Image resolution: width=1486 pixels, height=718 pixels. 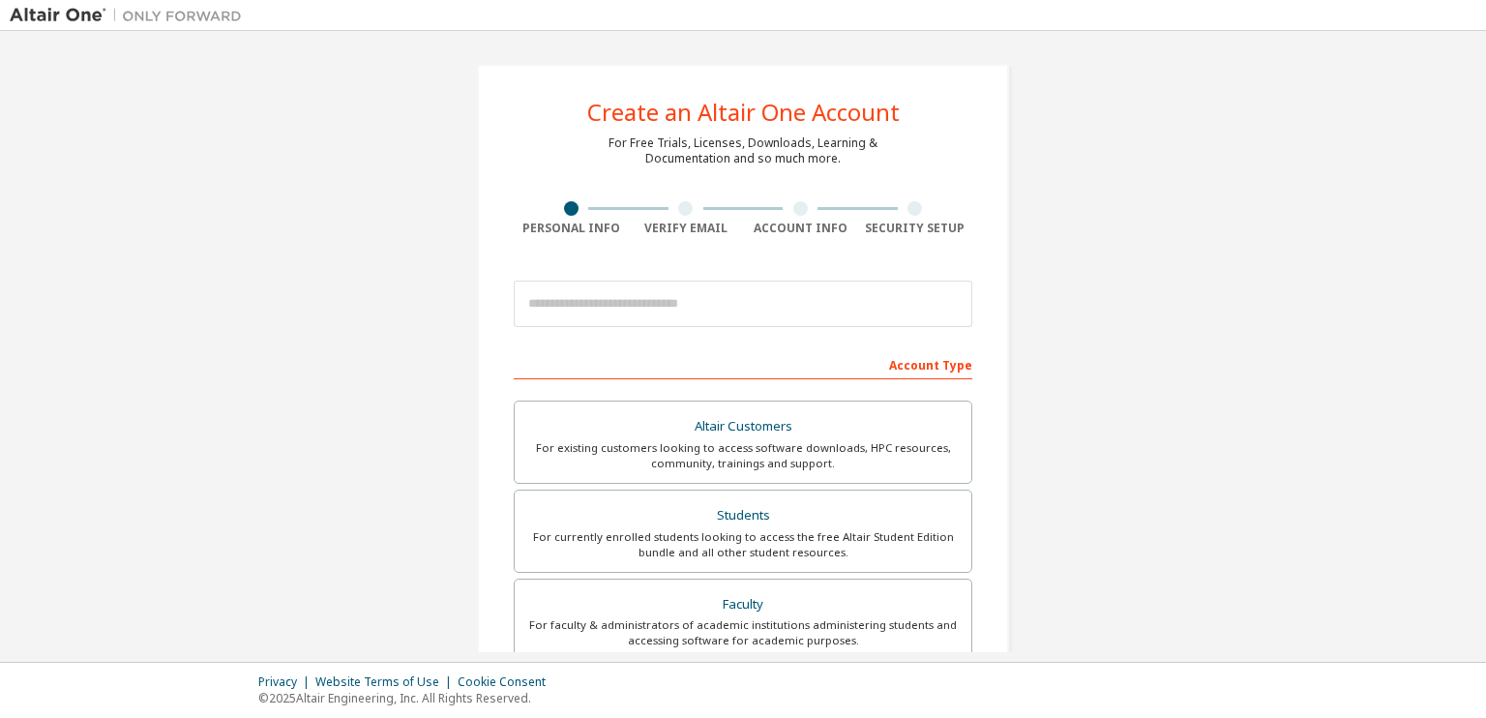 I want to click on div: Faculty, so click(x=743, y=605).